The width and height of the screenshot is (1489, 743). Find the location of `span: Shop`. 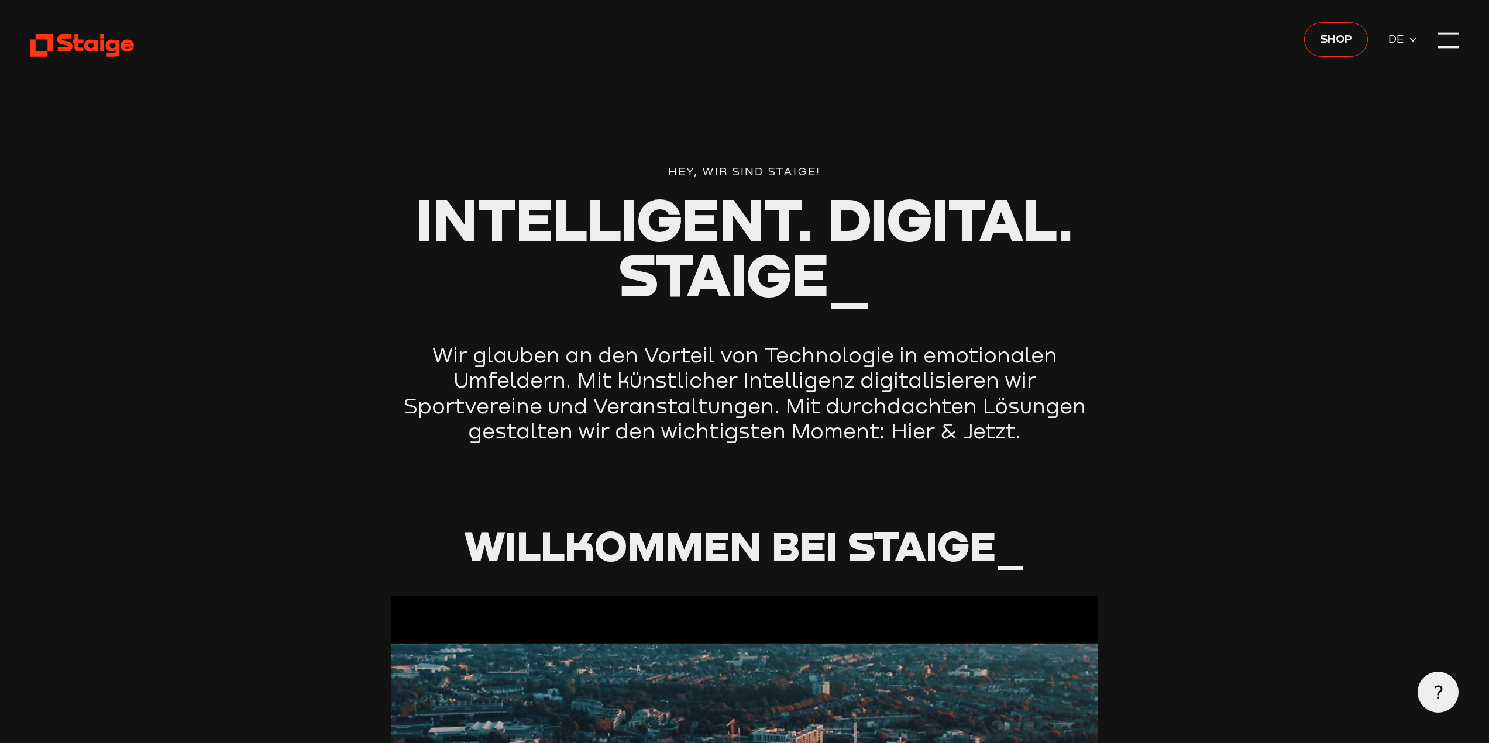

span: Shop is located at coordinates (1335, 39).